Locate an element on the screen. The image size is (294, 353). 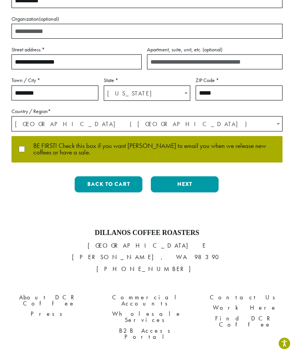
a: B2B Access Portal is located at coordinates (147, 333).